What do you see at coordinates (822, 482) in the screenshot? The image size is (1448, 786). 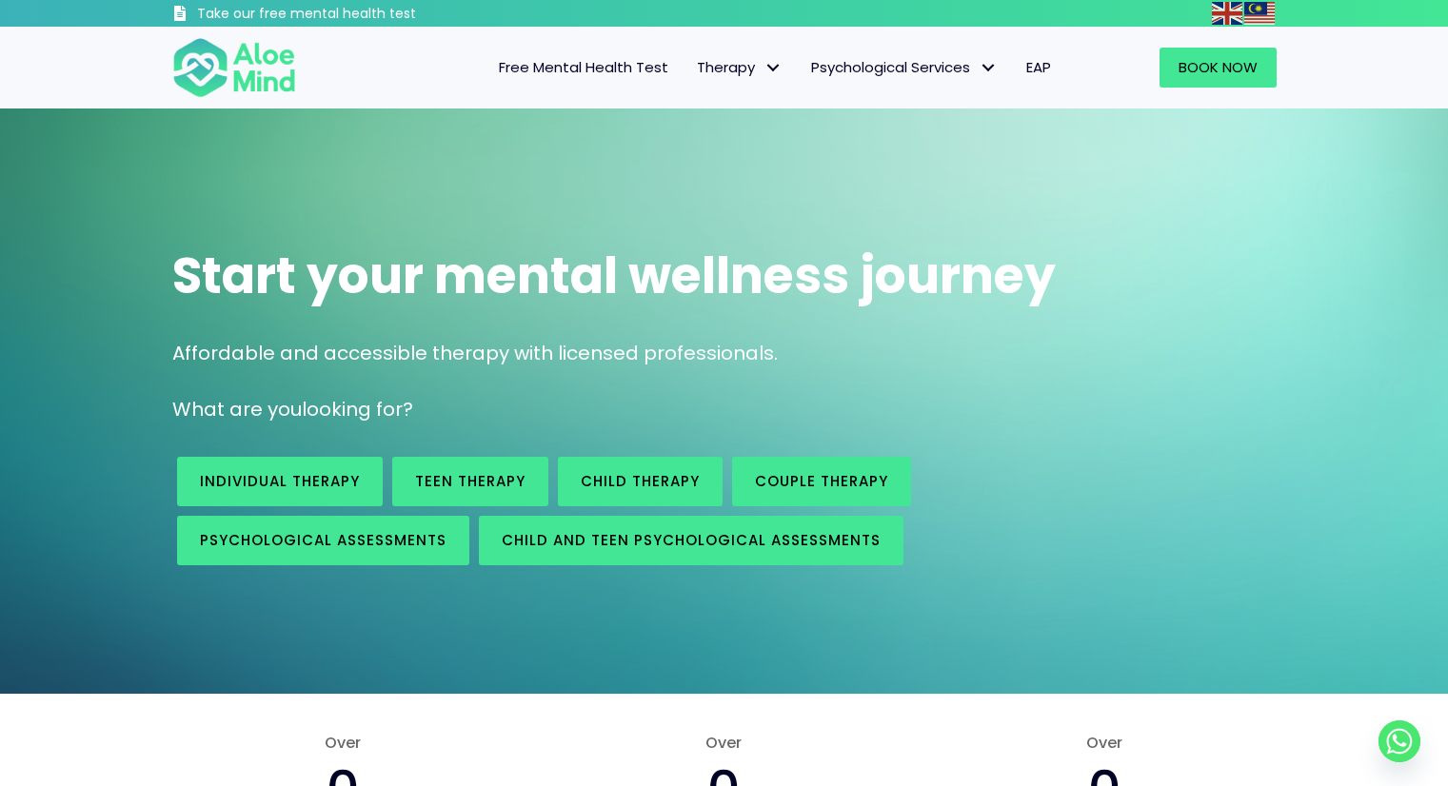 I see `a: Couple therapy` at bounding box center [822, 482].